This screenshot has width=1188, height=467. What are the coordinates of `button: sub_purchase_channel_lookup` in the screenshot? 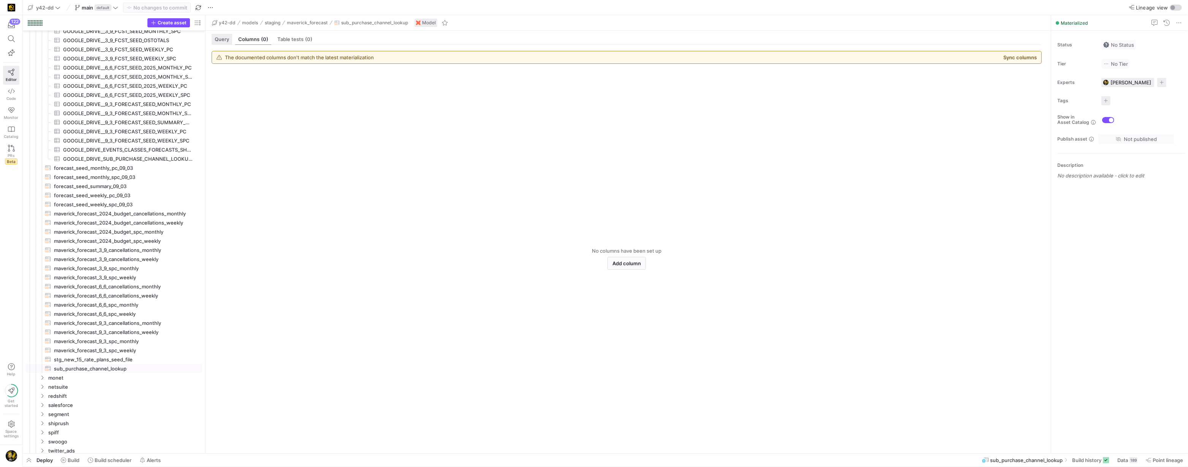 It's located at (371, 23).